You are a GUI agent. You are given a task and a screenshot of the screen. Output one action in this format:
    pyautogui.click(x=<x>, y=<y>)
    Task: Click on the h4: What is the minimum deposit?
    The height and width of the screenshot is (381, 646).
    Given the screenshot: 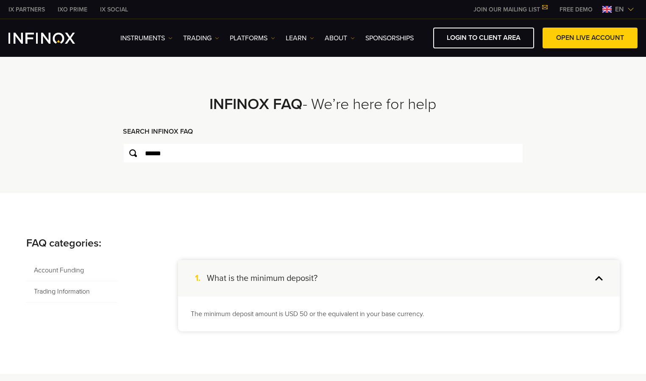 What is the action you would take?
    pyautogui.click(x=262, y=278)
    